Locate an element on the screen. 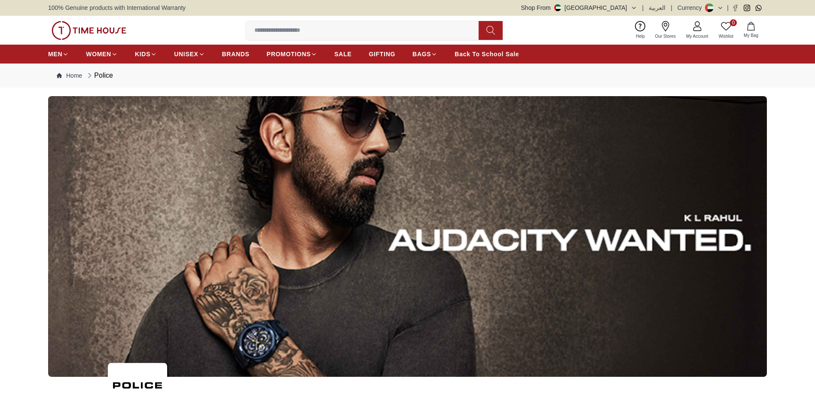  button: العربية is located at coordinates (657, 8).